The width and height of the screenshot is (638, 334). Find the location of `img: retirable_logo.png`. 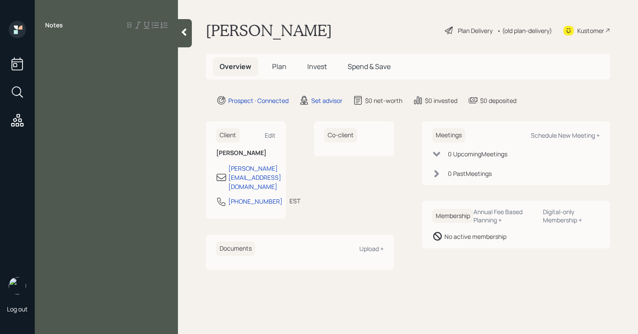

img: retirable_logo.png is located at coordinates (17, 285).